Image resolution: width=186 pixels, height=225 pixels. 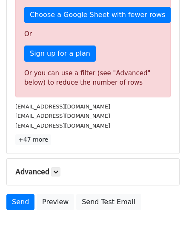 What do you see at coordinates (93, 172) in the screenshot?
I see `h5: Advanced` at bounding box center [93, 172].